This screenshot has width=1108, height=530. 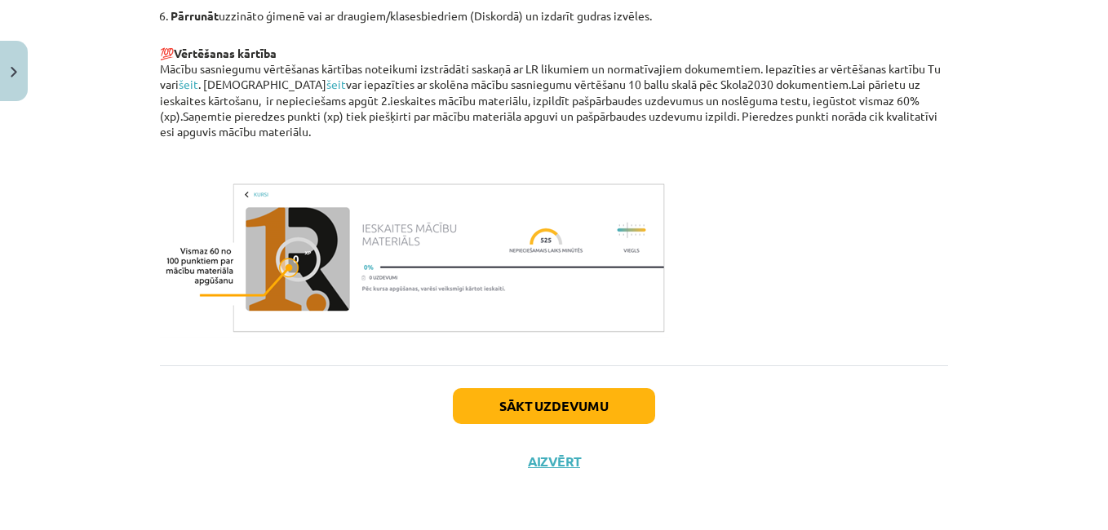 I want to click on span: Pārrunāt, so click(x=194, y=16).